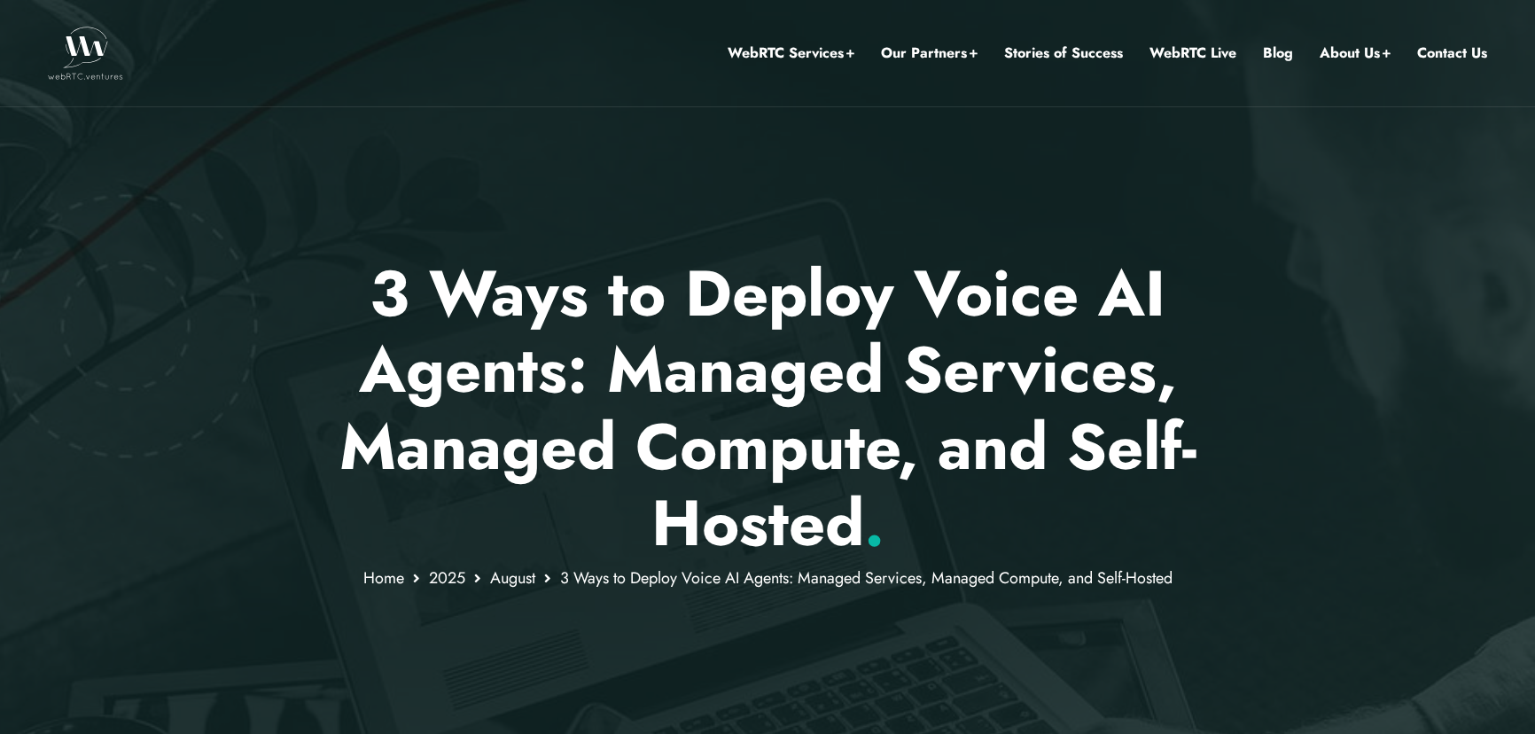 This screenshot has height=734, width=1535. What do you see at coordinates (1355, 53) in the screenshot?
I see `a: About Us` at bounding box center [1355, 53].